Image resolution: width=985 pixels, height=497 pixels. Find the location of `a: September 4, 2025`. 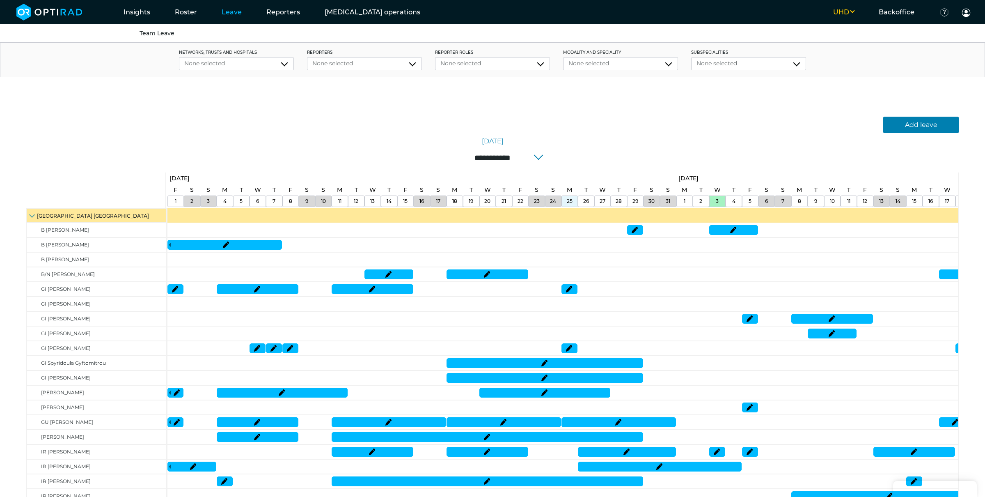

a: September 4, 2025 is located at coordinates (734, 190).